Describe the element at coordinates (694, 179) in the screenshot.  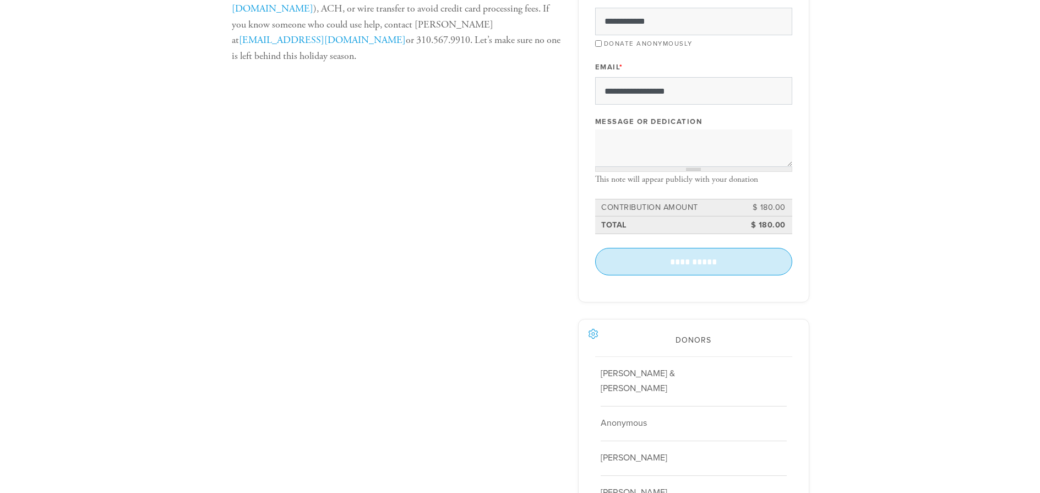
I see `div: This note will appear publicly with your donation` at that location.